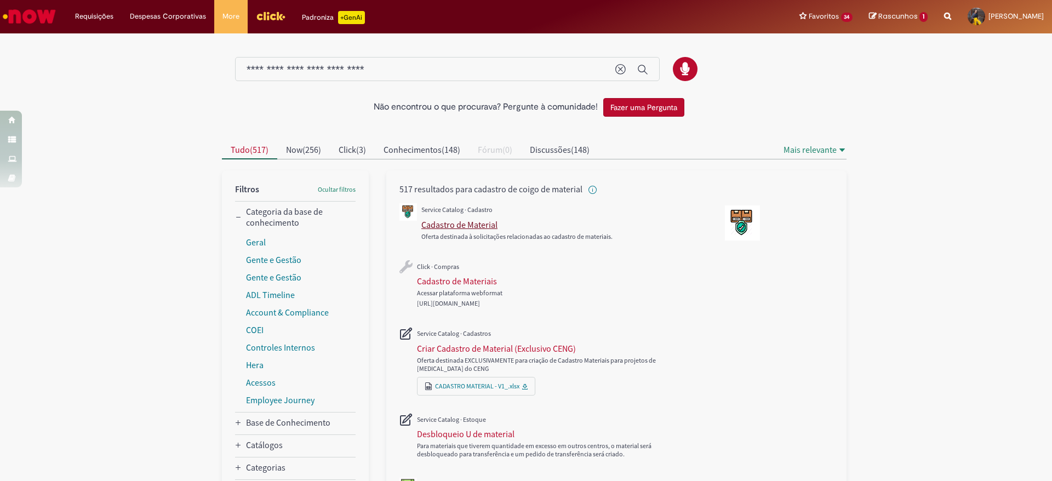 This screenshot has height=481, width=1052. Describe the element at coordinates (94, 16) in the screenshot. I see `span: Requisições` at that location.